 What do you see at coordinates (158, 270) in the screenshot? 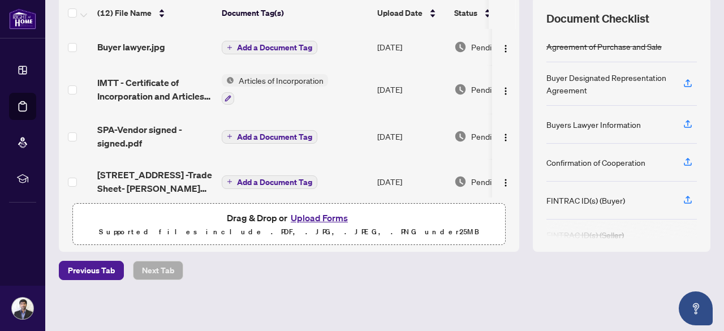
I see `button: Next Tab` at bounding box center [158, 270].